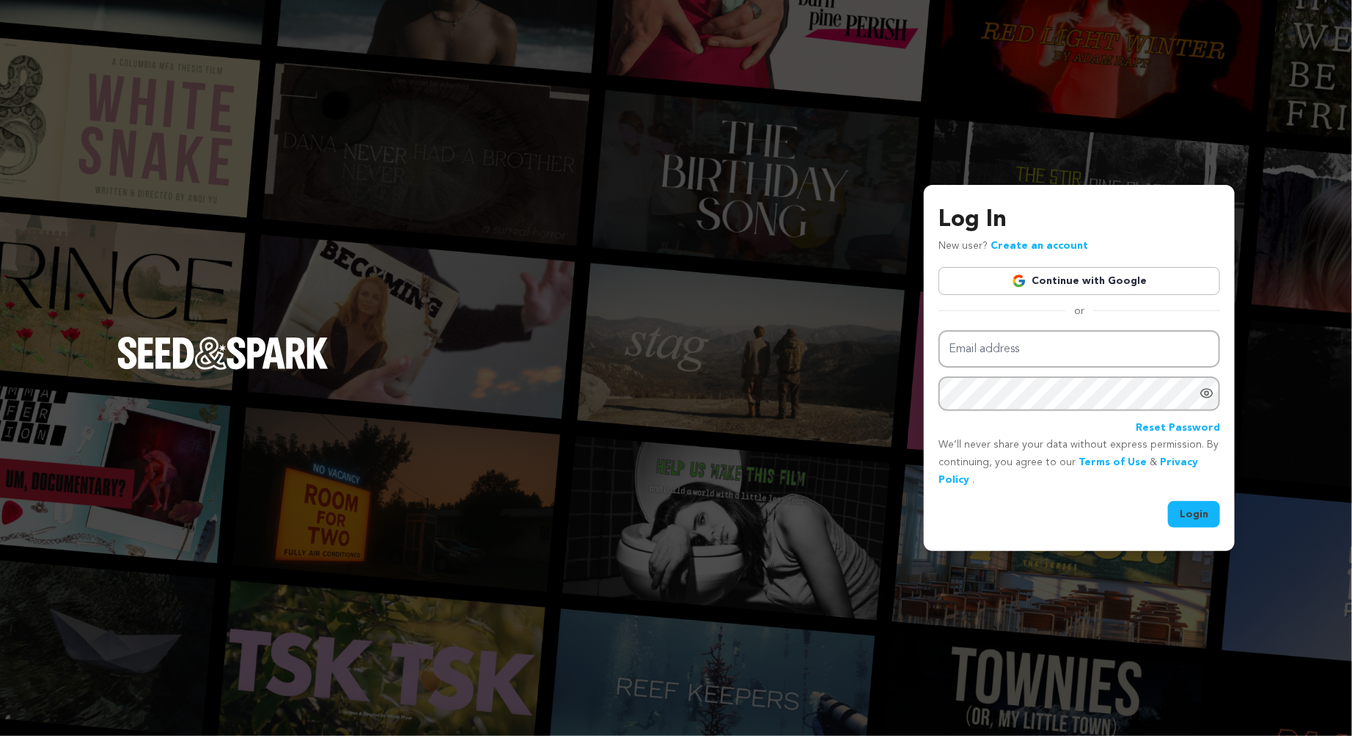 This screenshot has height=736, width=1352. What do you see at coordinates (1079, 220) in the screenshot?
I see `h3: Log In` at bounding box center [1079, 220].